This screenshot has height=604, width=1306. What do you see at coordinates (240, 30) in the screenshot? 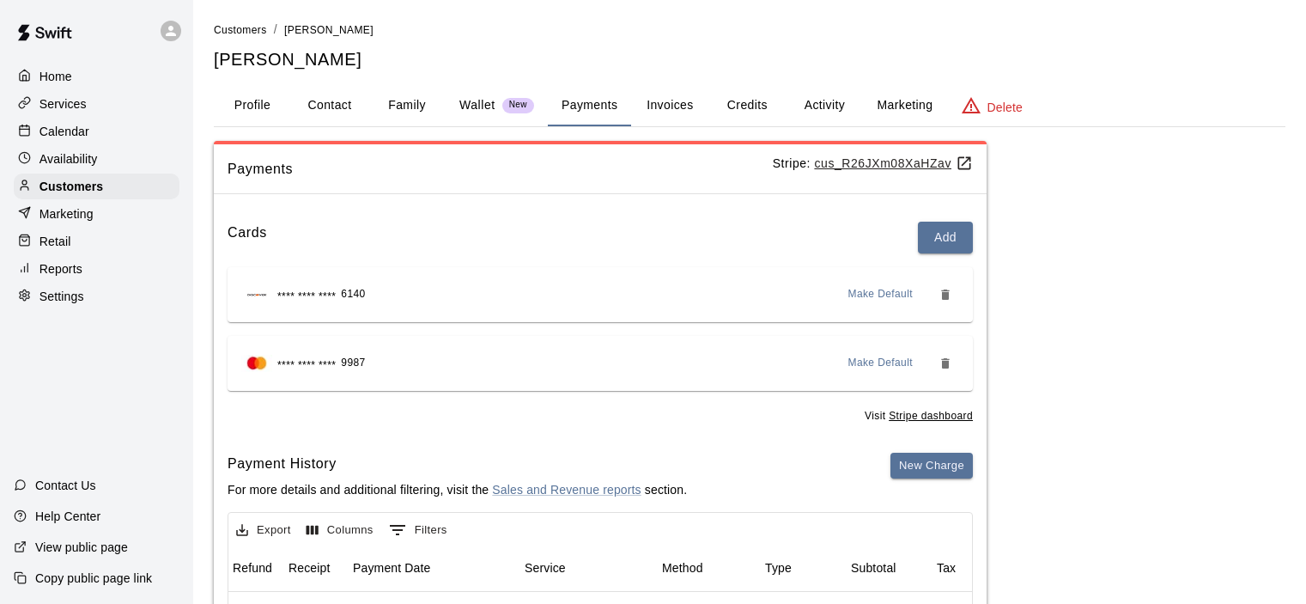
I see `span: Customers` at bounding box center [240, 30].